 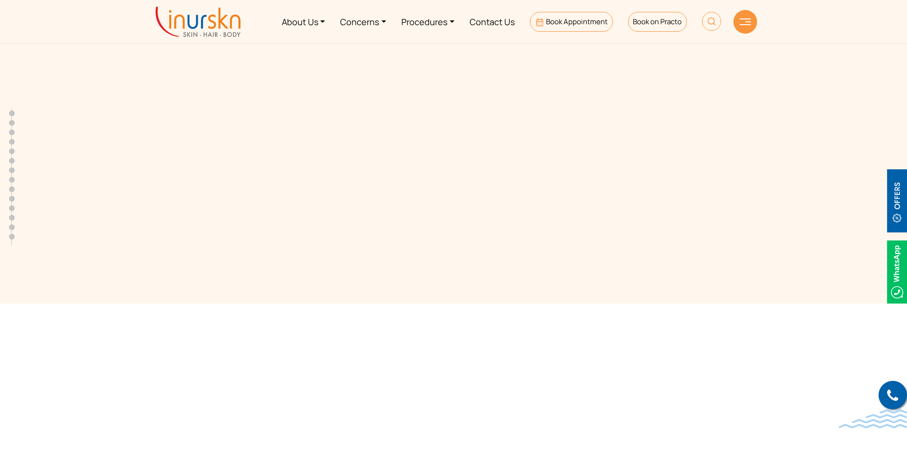 I want to click on img: inurskn-logo, so click(x=198, y=22).